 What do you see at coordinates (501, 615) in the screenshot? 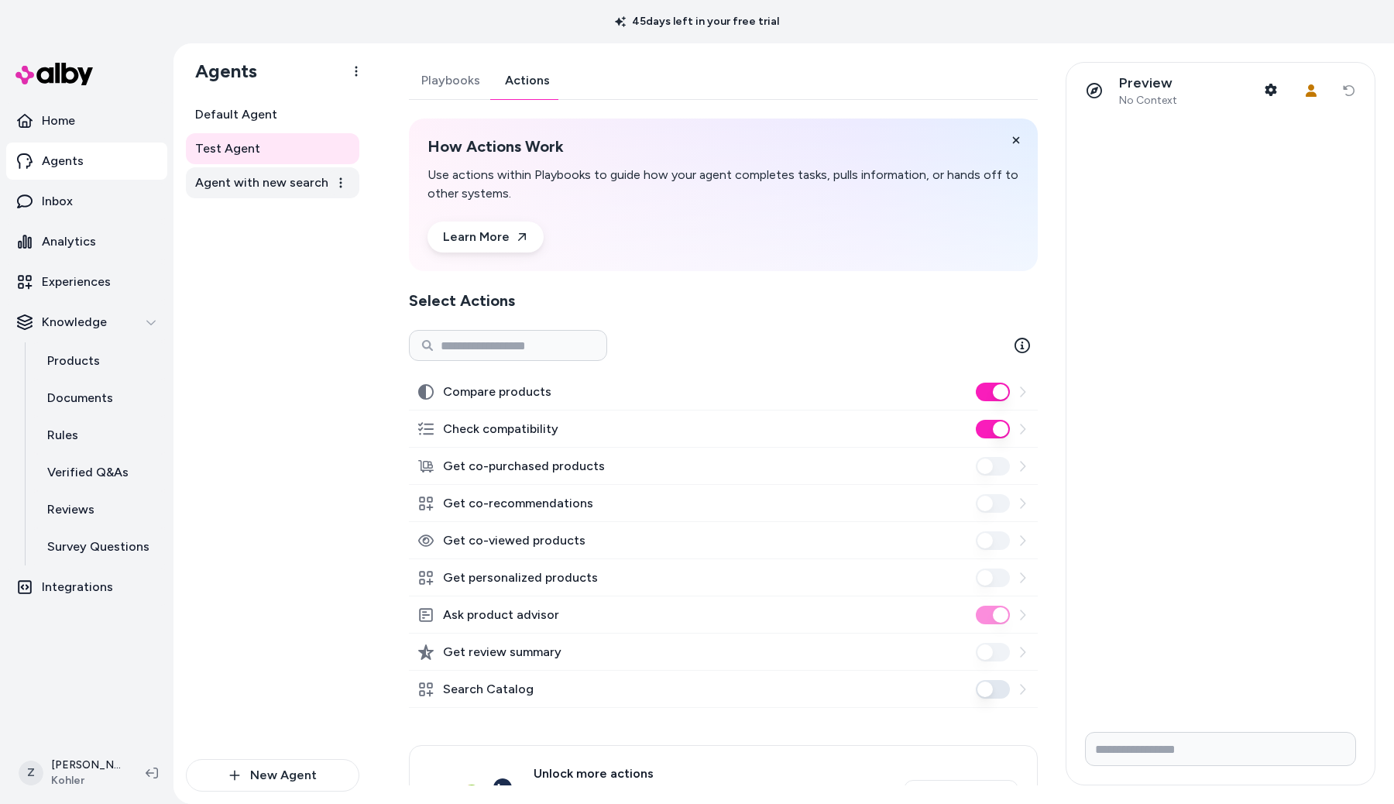
I see `label: Ask product advisor` at bounding box center [501, 615].